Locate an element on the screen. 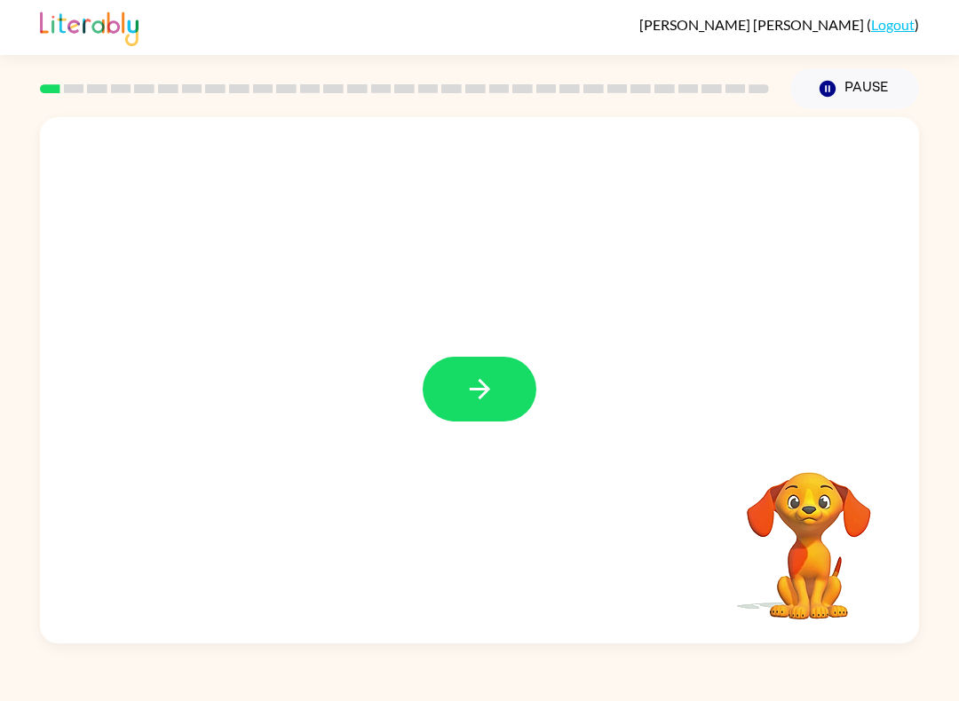  a: Logout is located at coordinates (892, 24).